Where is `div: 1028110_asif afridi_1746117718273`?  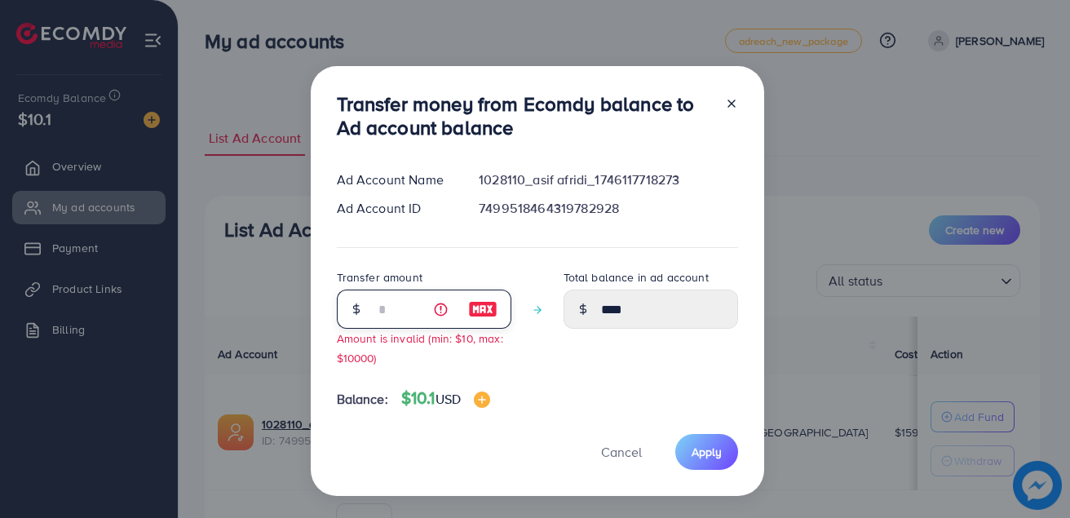
div: 1028110_asif afridi_1746117718273 is located at coordinates (608, 179).